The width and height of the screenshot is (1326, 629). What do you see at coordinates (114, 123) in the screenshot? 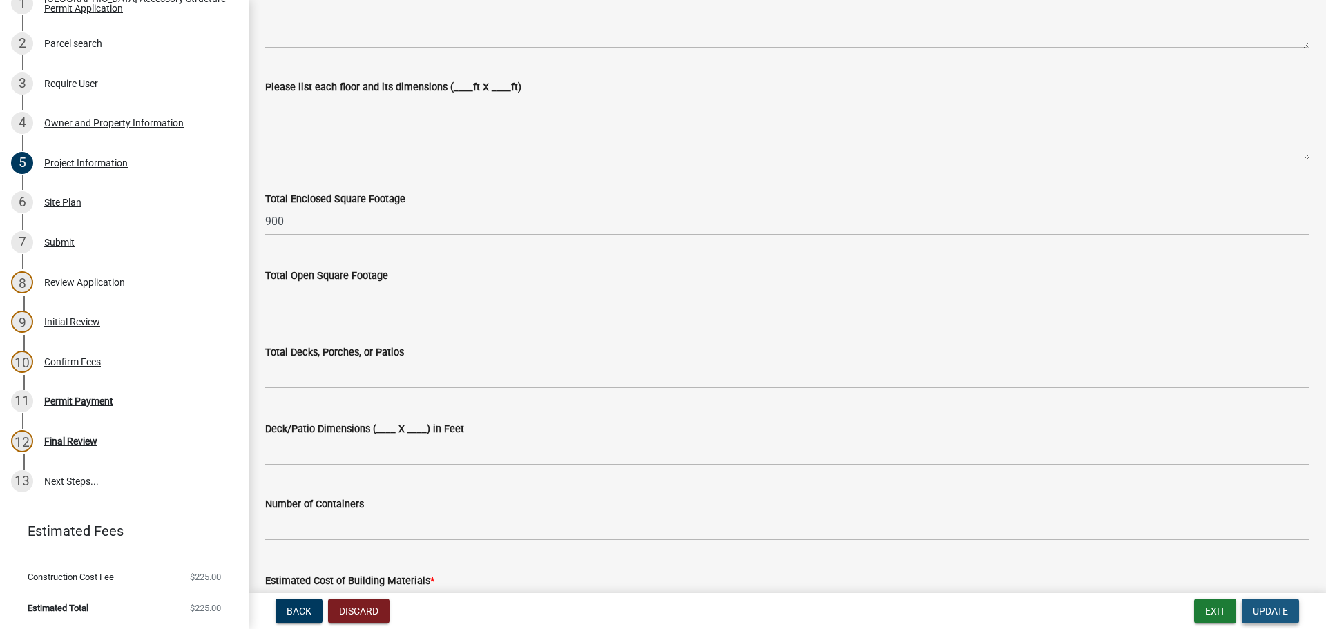
I see `div: Owner and Property Information` at bounding box center [114, 123].